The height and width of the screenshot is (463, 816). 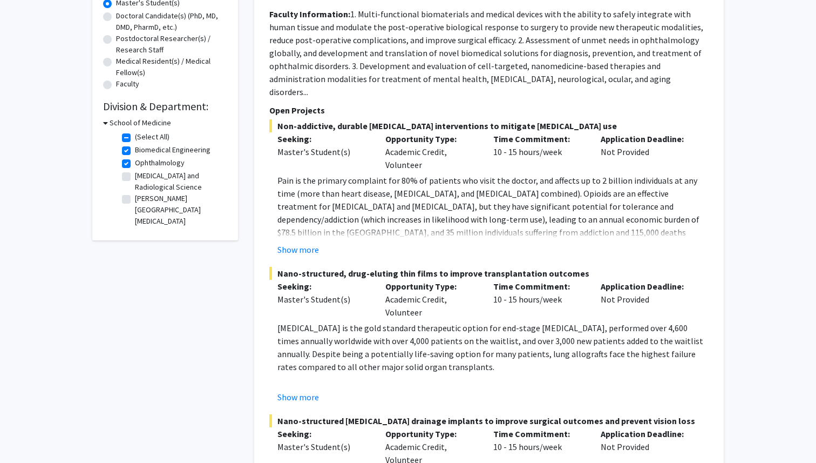 What do you see at coordinates (172, 44) in the screenshot?
I see `label: Postdoctoral Researcher(s) / Research Staff` at bounding box center [172, 44].